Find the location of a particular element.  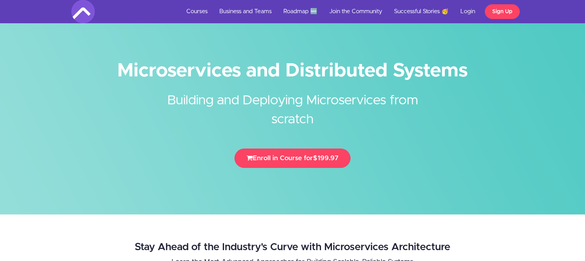

a: Sign Up is located at coordinates (502, 12).